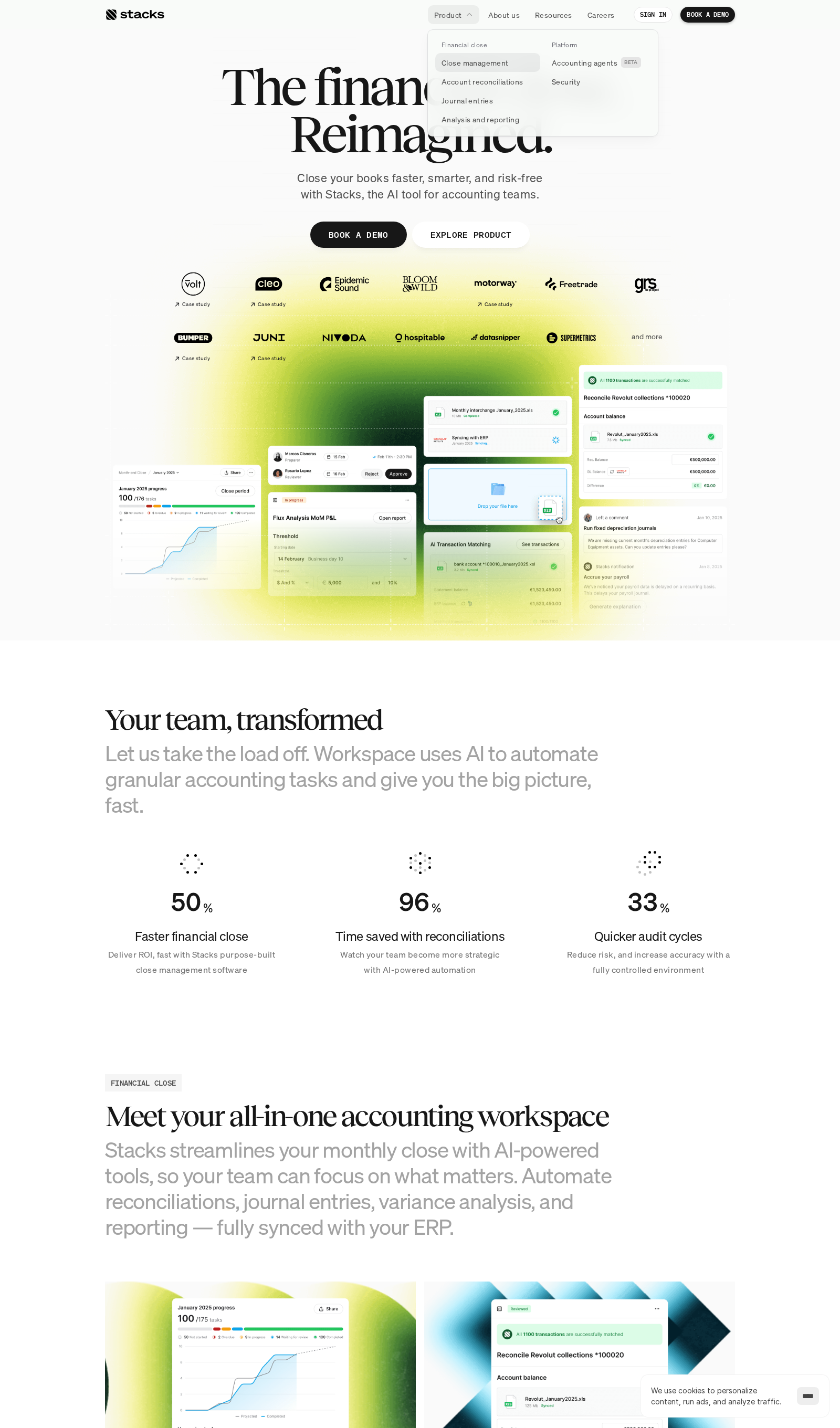  What do you see at coordinates (488, 119) in the screenshot?
I see `a: Analysis and reporting` at bounding box center [488, 119].